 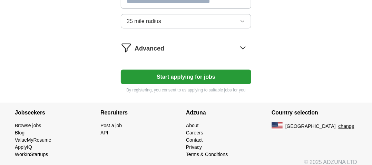 I want to click on a: ValueMyResume, so click(x=33, y=141).